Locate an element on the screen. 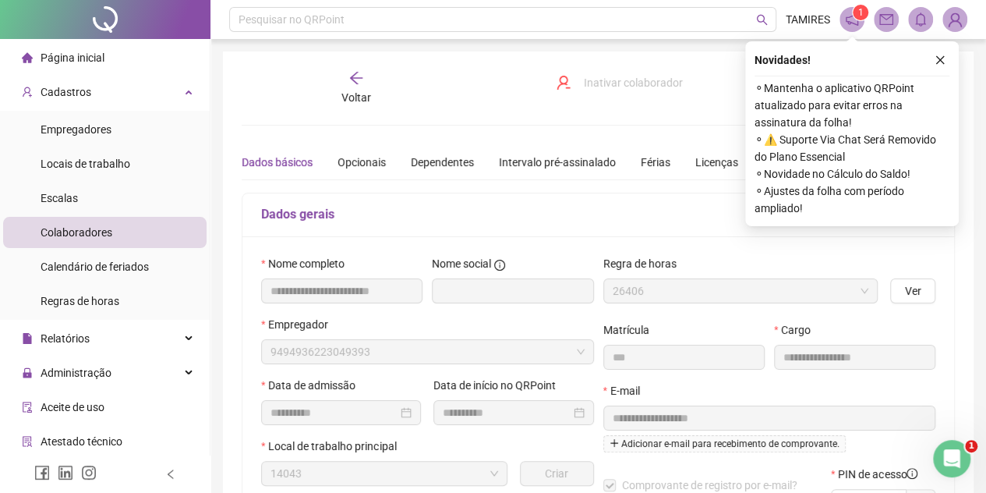  div: Dados básicos is located at coordinates (277, 162).